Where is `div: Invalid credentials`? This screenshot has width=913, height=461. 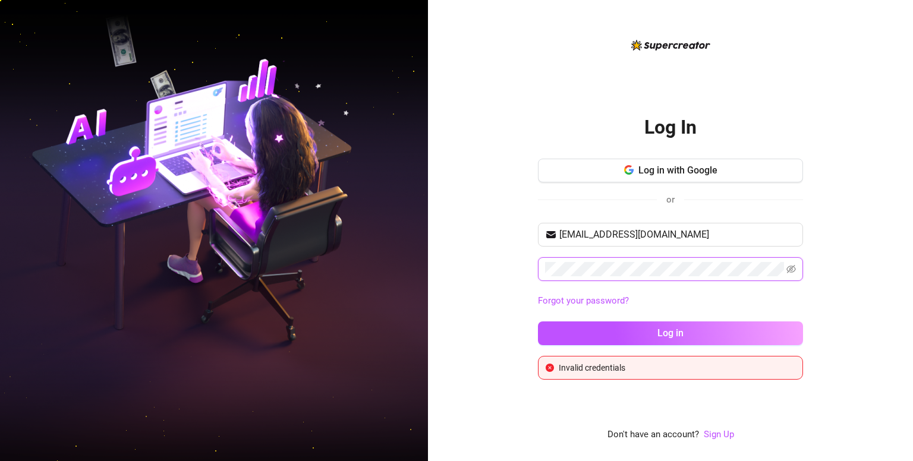 div: Invalid credentials is located at coordinates (677, 368).